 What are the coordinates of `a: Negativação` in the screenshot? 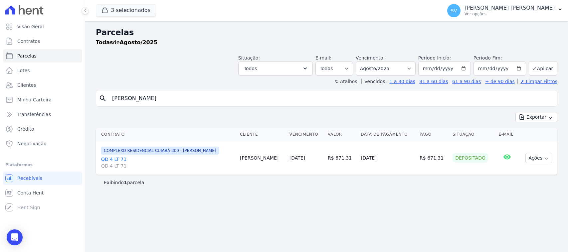 It's located at (42, 144).